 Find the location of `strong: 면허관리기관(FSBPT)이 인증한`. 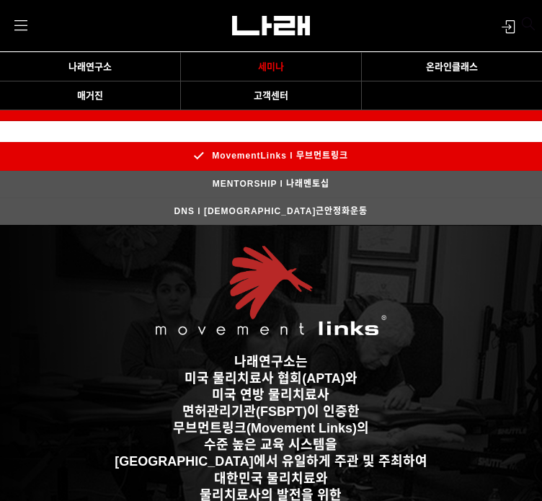

strong: 면허관리기관(FSBPT)이 인증한 is located at coordinates (271, 411).